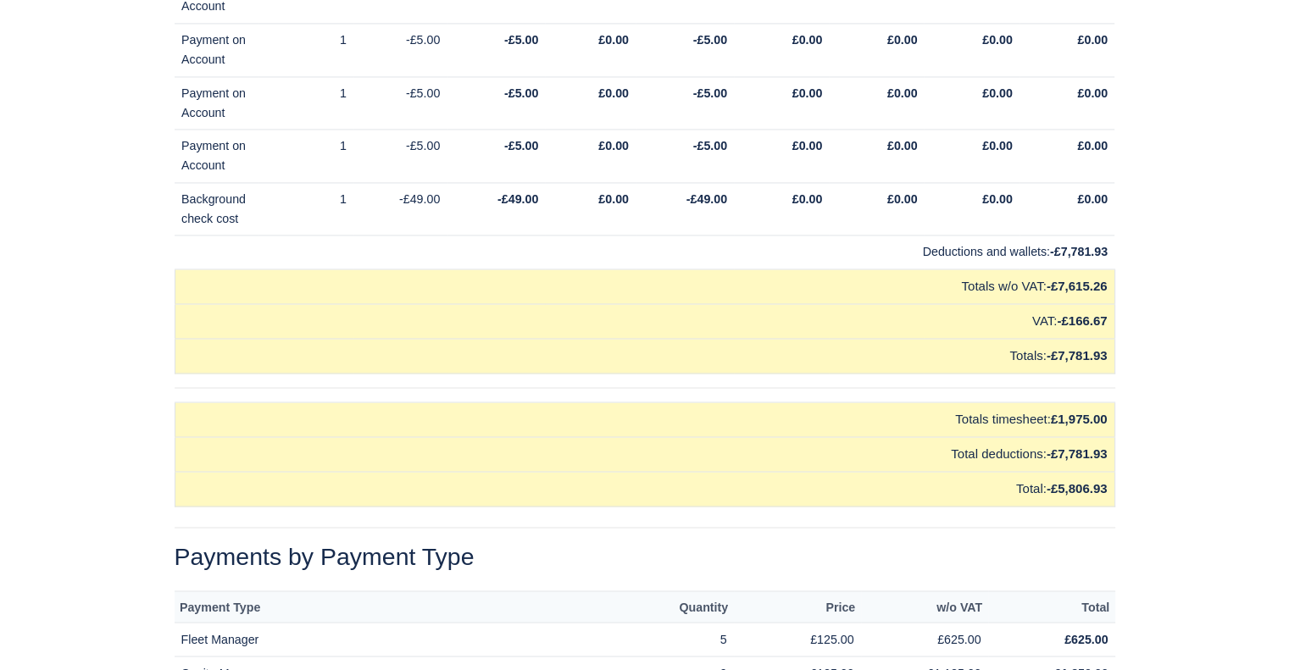 The image size is (1289, 670). I want to click on div: Chat Widget, so click(1246, 630).